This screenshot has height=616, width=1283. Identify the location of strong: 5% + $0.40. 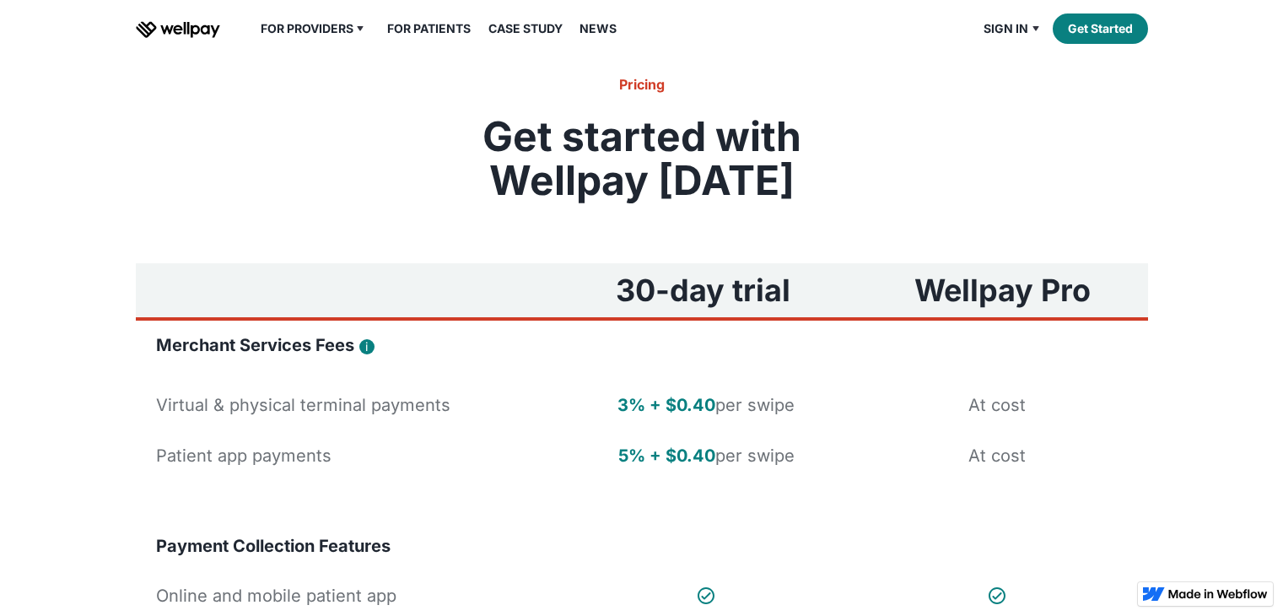
(666, 455).